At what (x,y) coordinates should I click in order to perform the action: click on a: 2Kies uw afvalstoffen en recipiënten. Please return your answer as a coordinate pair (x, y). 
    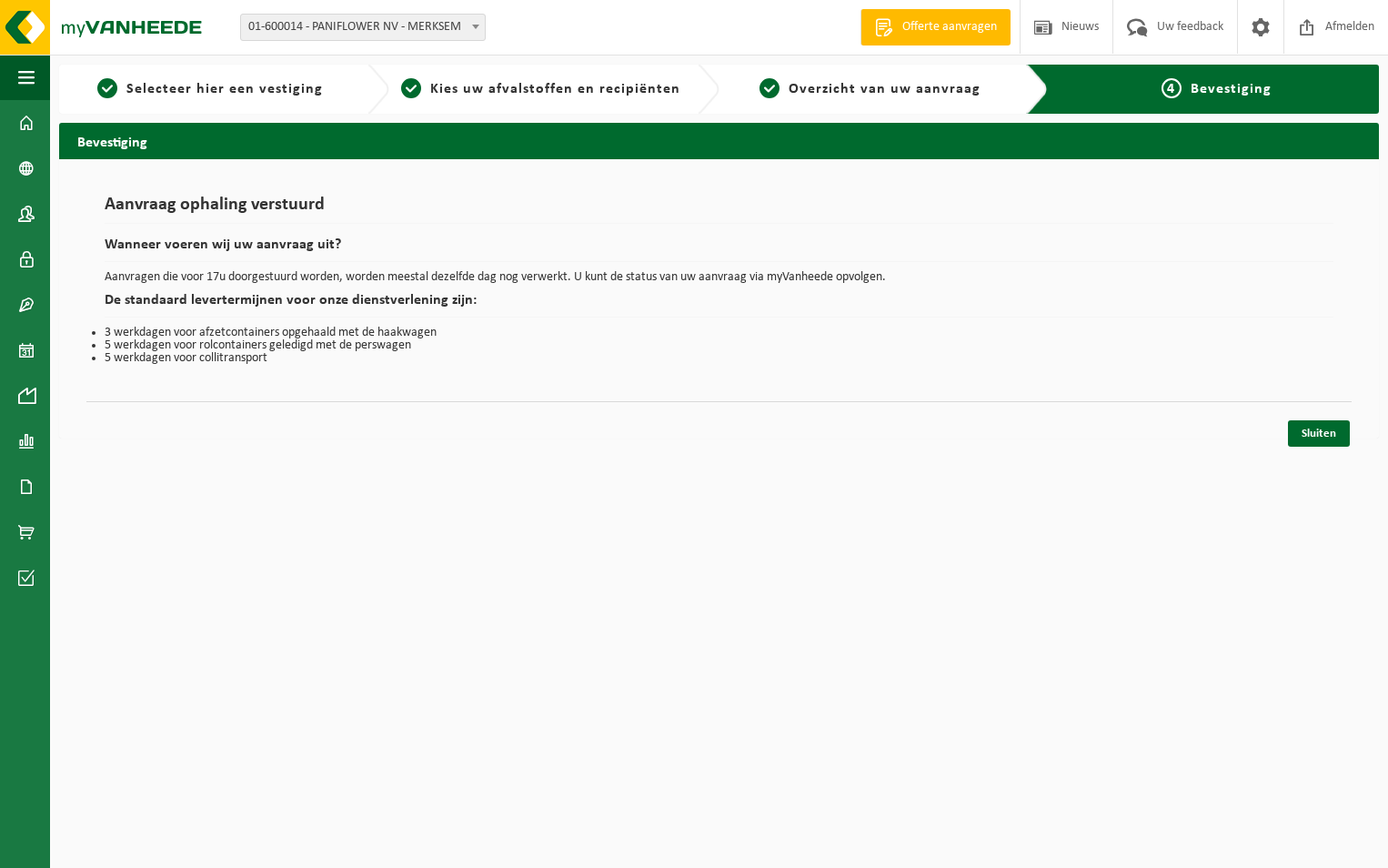
    Looking at the image, I should click on (541, 89).